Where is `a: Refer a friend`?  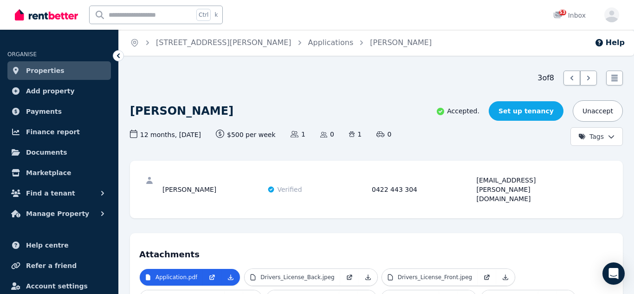 a: Refer a friend is located at coordinates (59, 266).